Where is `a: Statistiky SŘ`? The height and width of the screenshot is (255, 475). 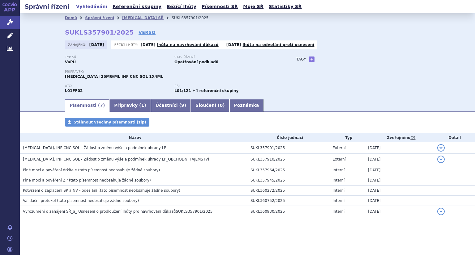
a: Statistiky SŘ is located at coordinates (285, 6).